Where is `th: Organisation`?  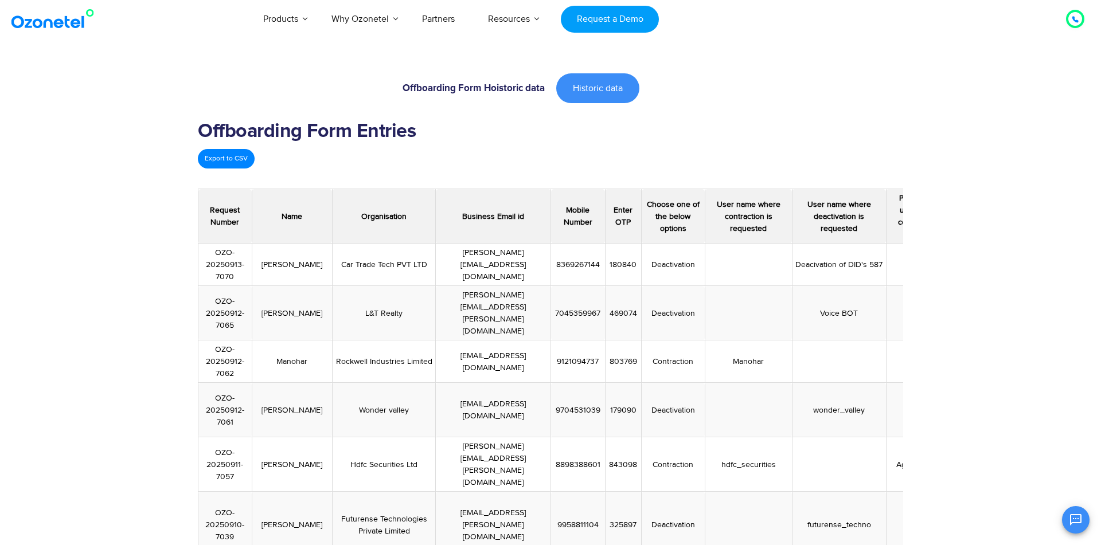
th: Organisation is located at coordinates (384, 216).